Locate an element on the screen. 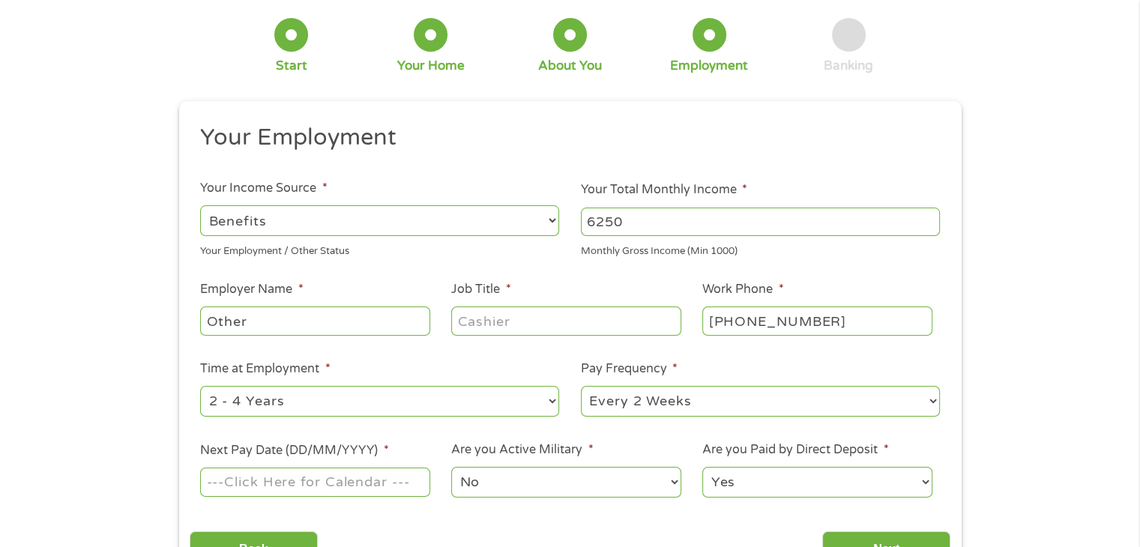 The height and width of the screenshot is (547, 1140). div: Your Employment / Other Status is located at coordinates (379, 249).